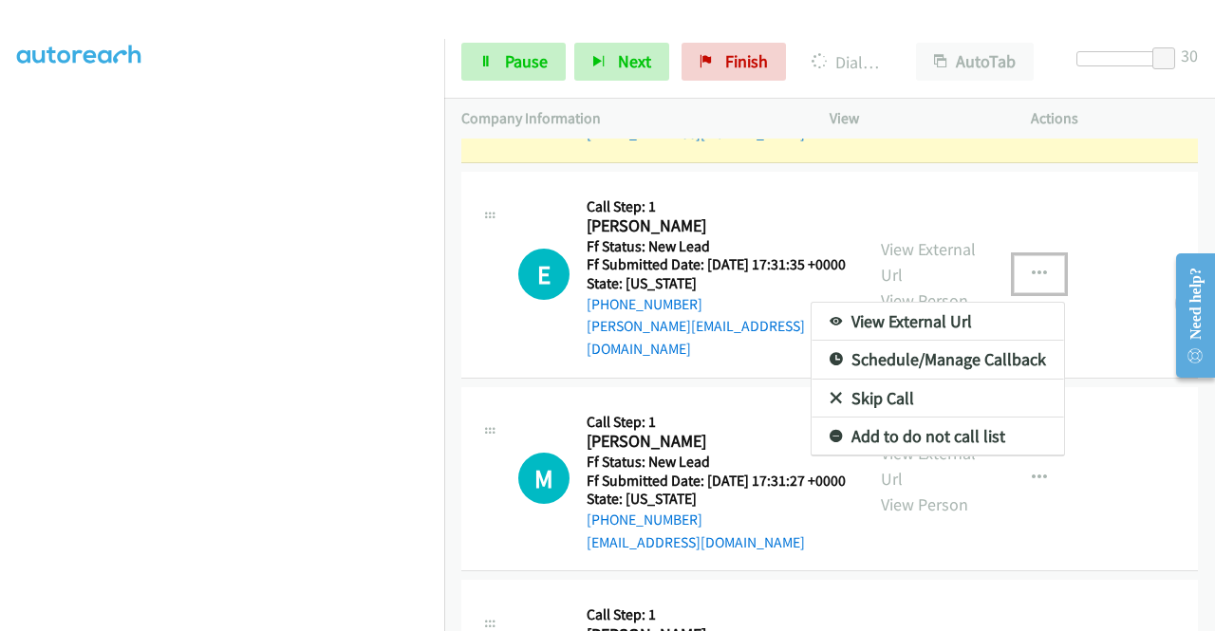  I want to click on a: View External Url, so click(938, 322).